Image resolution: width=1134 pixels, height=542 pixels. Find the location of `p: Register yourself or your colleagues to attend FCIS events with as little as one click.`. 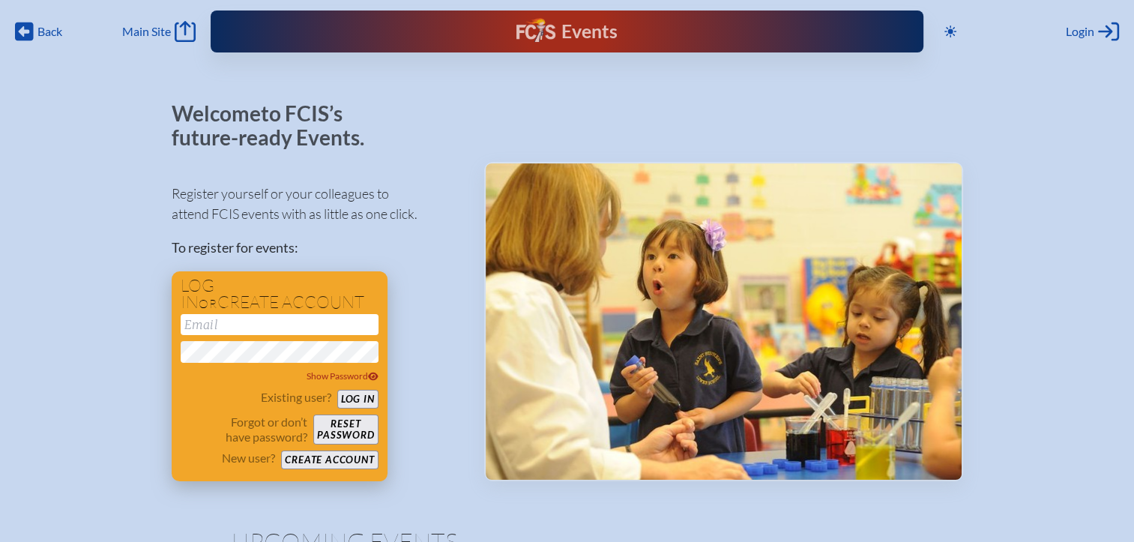

p: Register yourself or your colleagues to attend FCIS events with as little as one click. is located at coordinates (316, 204).